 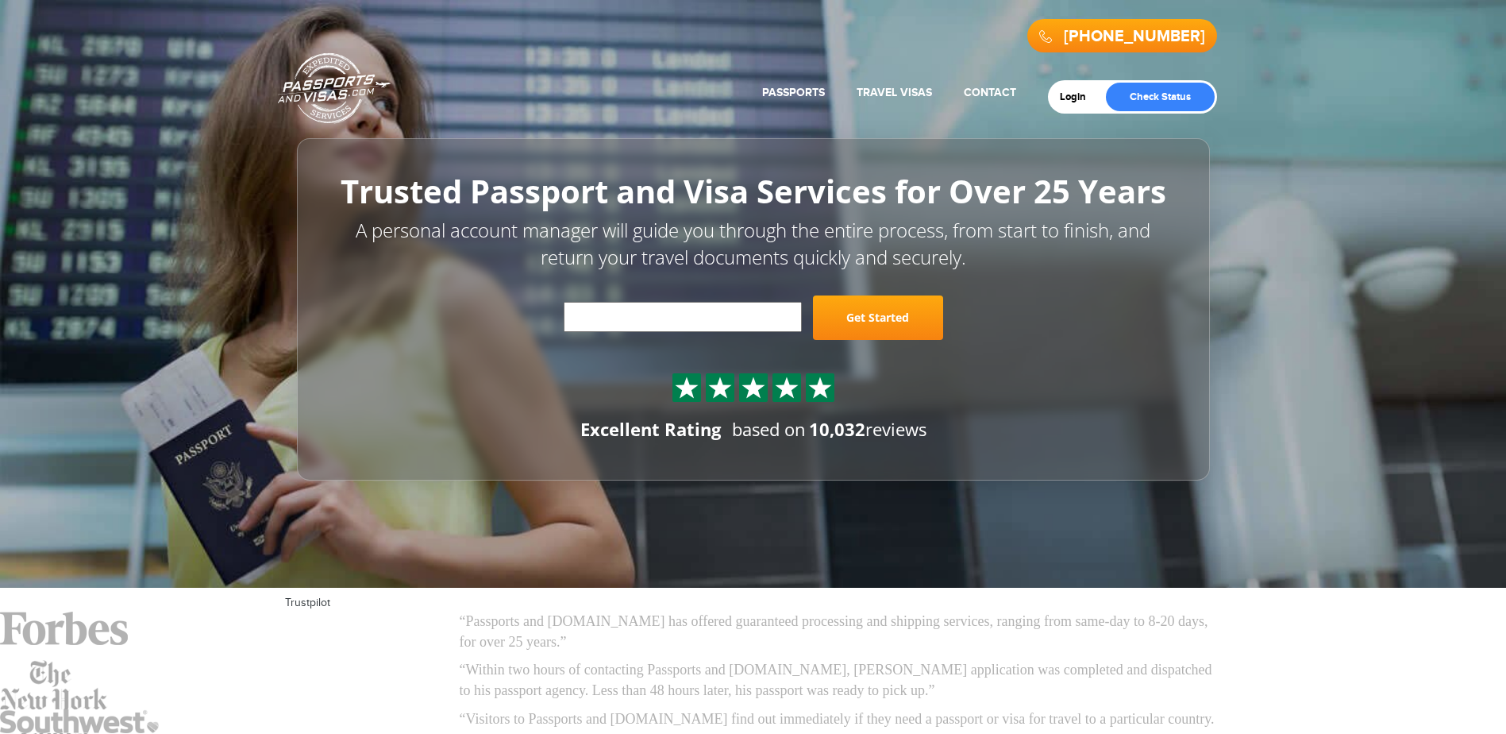 What do you see at coordinates (1078, 97) in the screenshot?
I see `a: Login` at bounding box center [1078, 97].